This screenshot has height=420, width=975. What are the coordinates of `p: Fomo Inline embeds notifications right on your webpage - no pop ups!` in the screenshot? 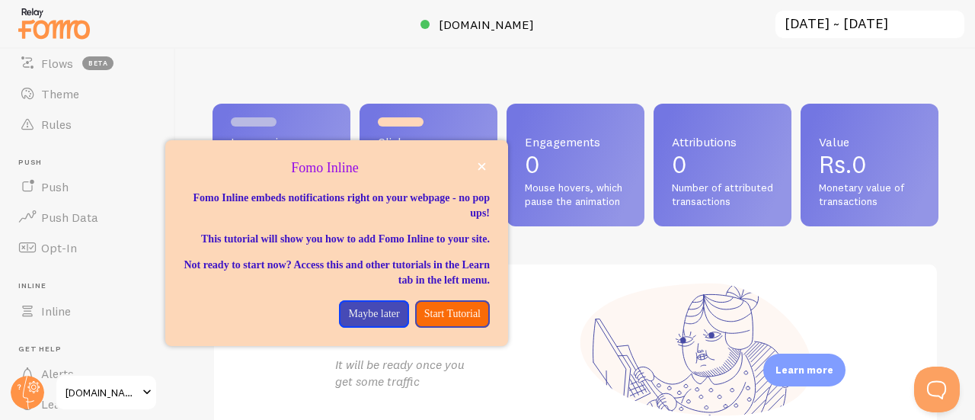 It's located at (337, 206).